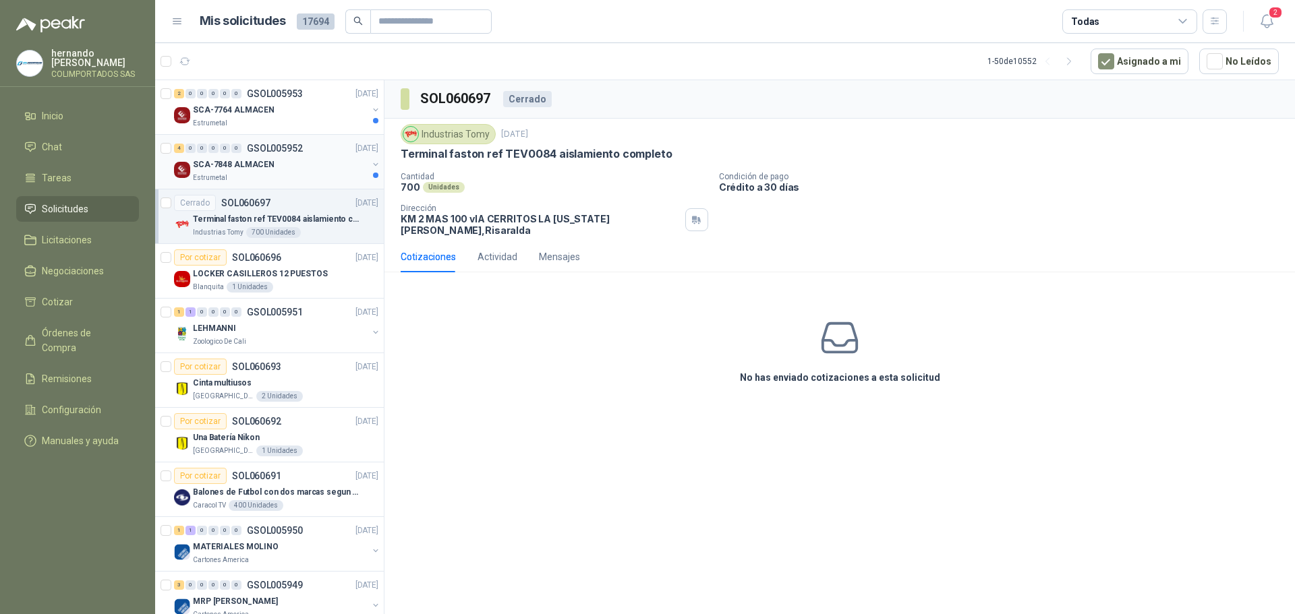  What do you see at coordinates (428, 257) in the screenshot?
I see `div: Cotizaciones` at bounding box center [428, 257].